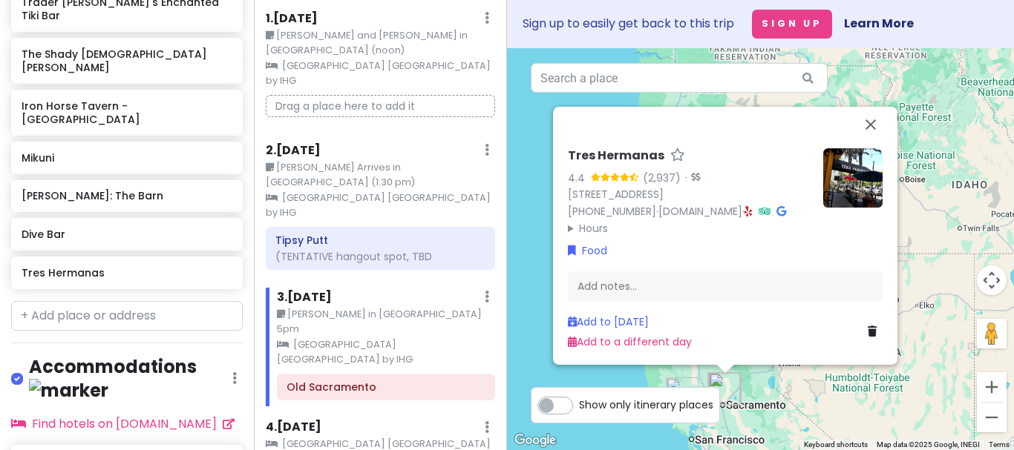  Describe the element at coordinates (870, 125) in the screenshot. I see `button: Close` at that location.